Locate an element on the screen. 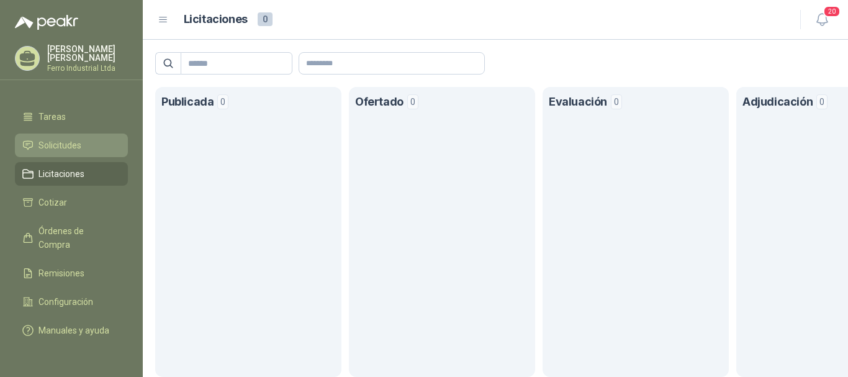 Image resolution: width=848 pixels, height=377 pixels. a: Órdenes de Compra is located at coordinates (71, 238).